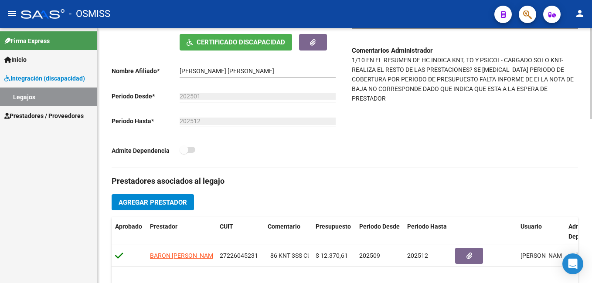 The width and height of the screenshot is (592, 283). Describe the element at coordinates (239, 256) in the screenshot. I see `span: 27226045231` at that location.